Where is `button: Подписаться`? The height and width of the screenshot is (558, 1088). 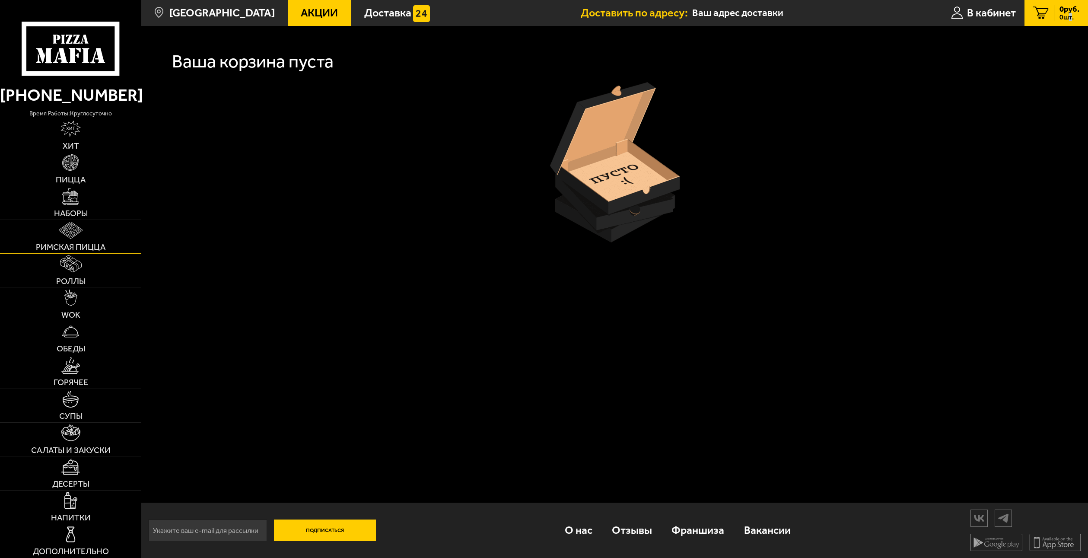 button: Подписаться is located at coordinates (325, 530).